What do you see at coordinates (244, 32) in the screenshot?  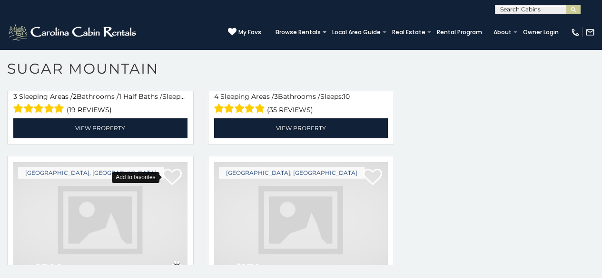 I see `a: My Favs` at bounding box center [244, 32].